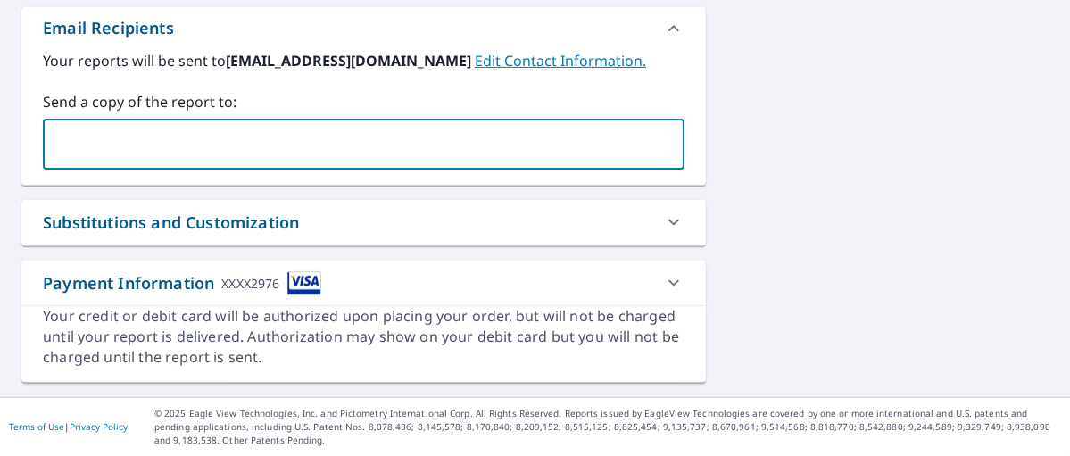 The image size is (1070, 456). What do you see at coordinates (363, 102) in the screenshot?
I see `label: Send a copy of the report to:` at bounding box center [363, 102].